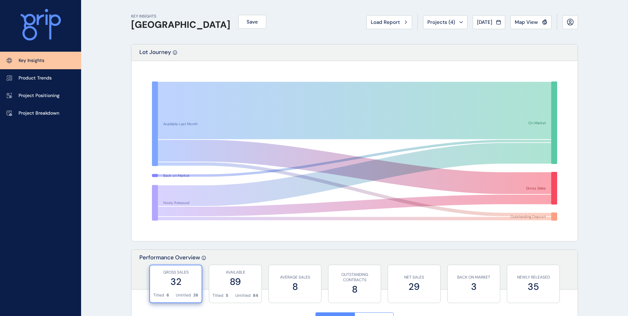 The image size is (628, 316). I want to click on button: Map View, so click(531, 22).